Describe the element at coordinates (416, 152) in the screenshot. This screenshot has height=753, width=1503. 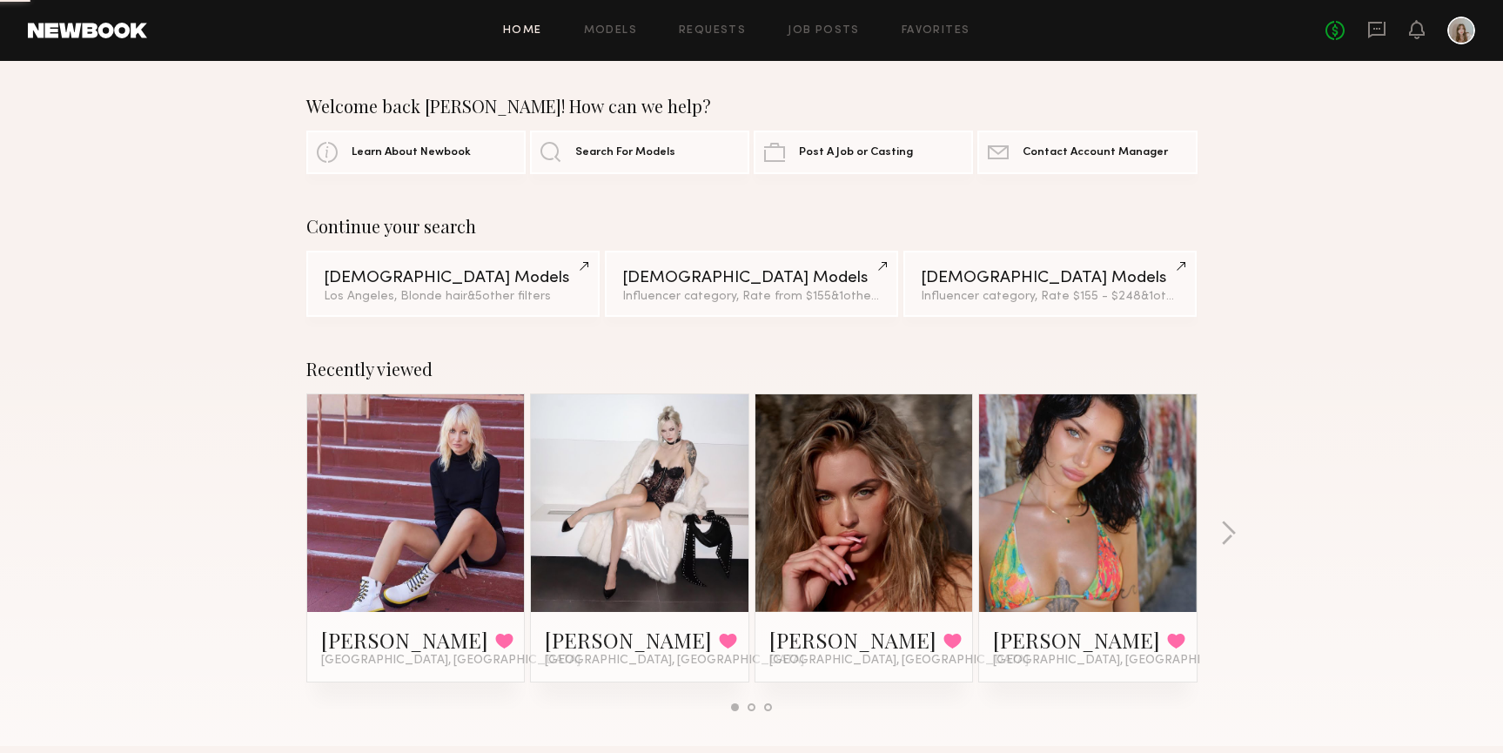
I see `a: Learn About Newbook` at that location.